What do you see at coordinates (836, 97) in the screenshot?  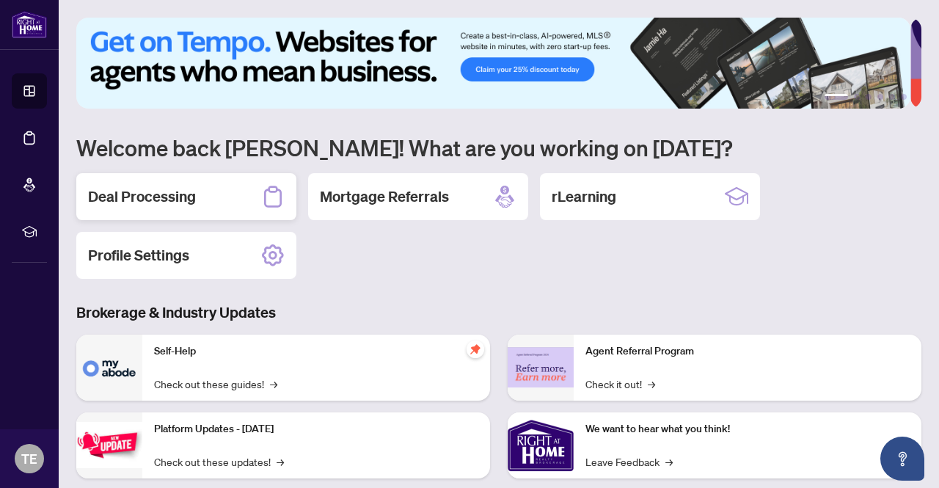 I see `button: 1` at bounding box center [836, 97].